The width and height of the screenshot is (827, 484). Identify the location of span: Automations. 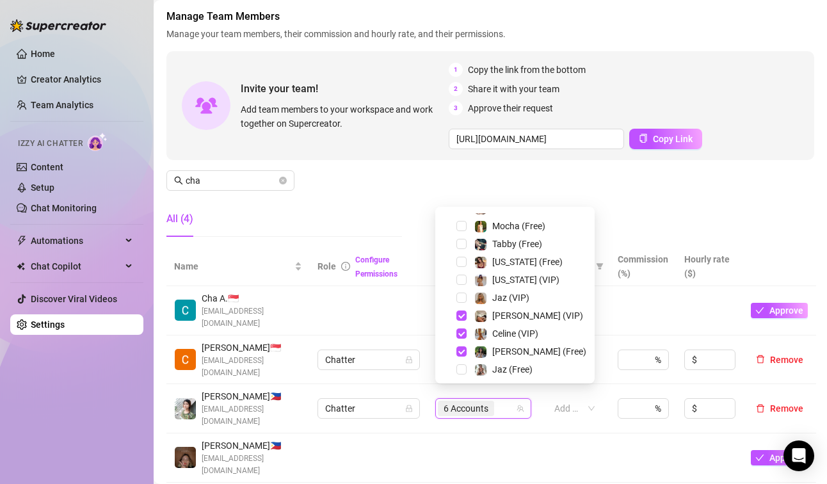
(76, 241).